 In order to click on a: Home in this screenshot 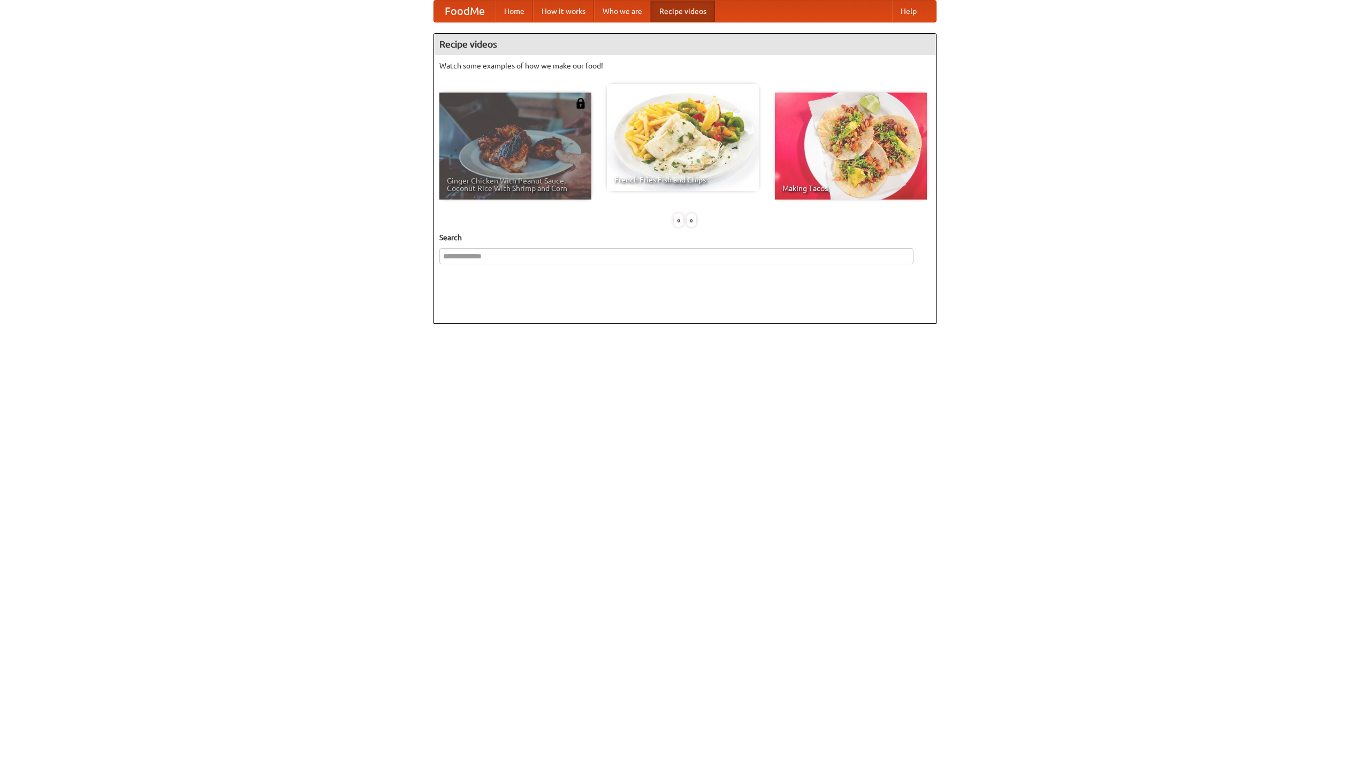, I will do `click(514, 11)`.